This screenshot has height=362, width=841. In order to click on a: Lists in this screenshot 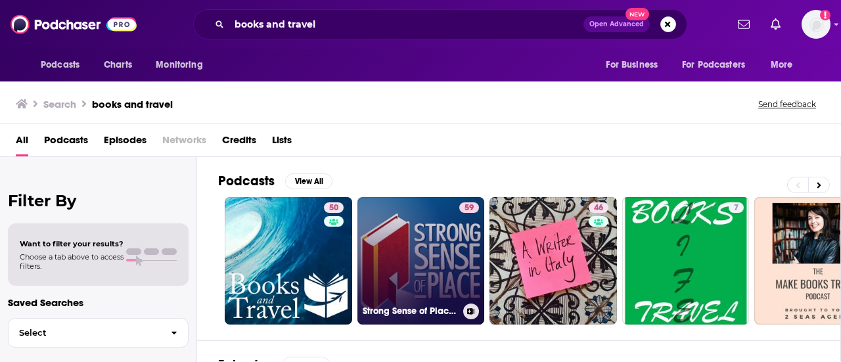, I will do `click(282, 143)`.